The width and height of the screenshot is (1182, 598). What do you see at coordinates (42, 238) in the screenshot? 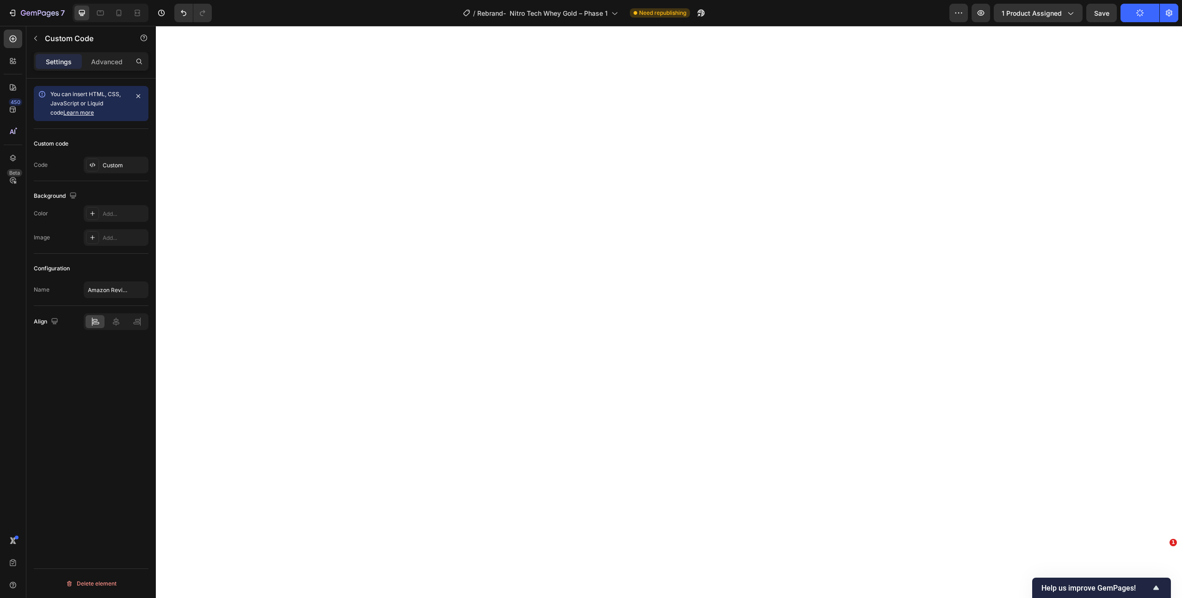
I see `div: Image` at bounding box center [42, 238].